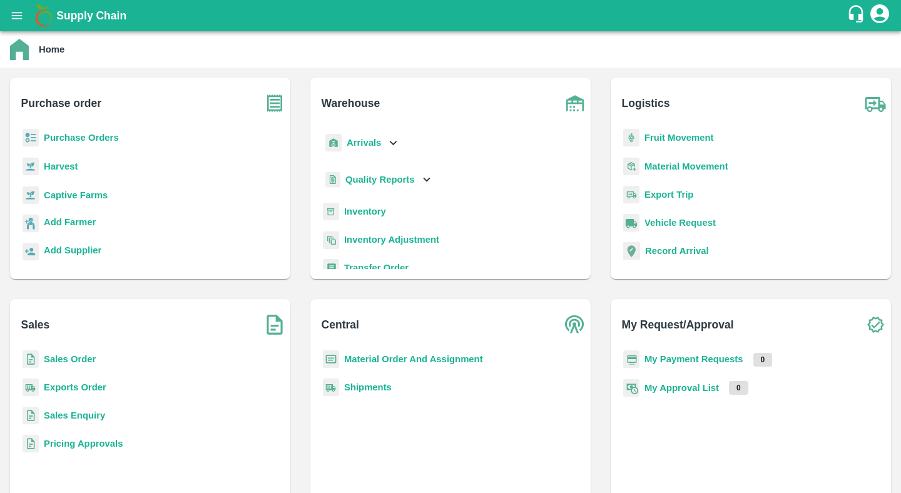 This screenshot has height=493, width=901. Describe the element at coordinates (31, 223) in the screenshot. I see `img: farmer` at that location.